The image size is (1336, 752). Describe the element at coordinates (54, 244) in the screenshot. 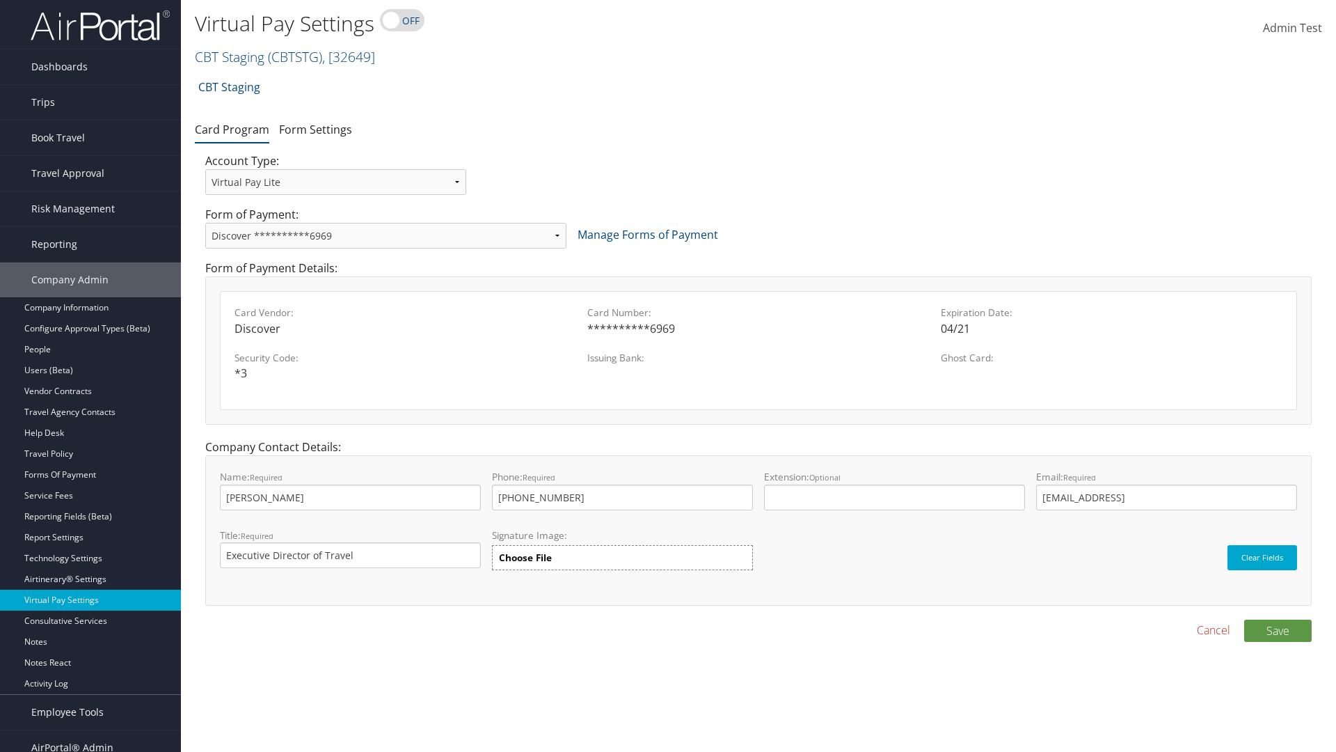

I see `span: Reporting` at that location.